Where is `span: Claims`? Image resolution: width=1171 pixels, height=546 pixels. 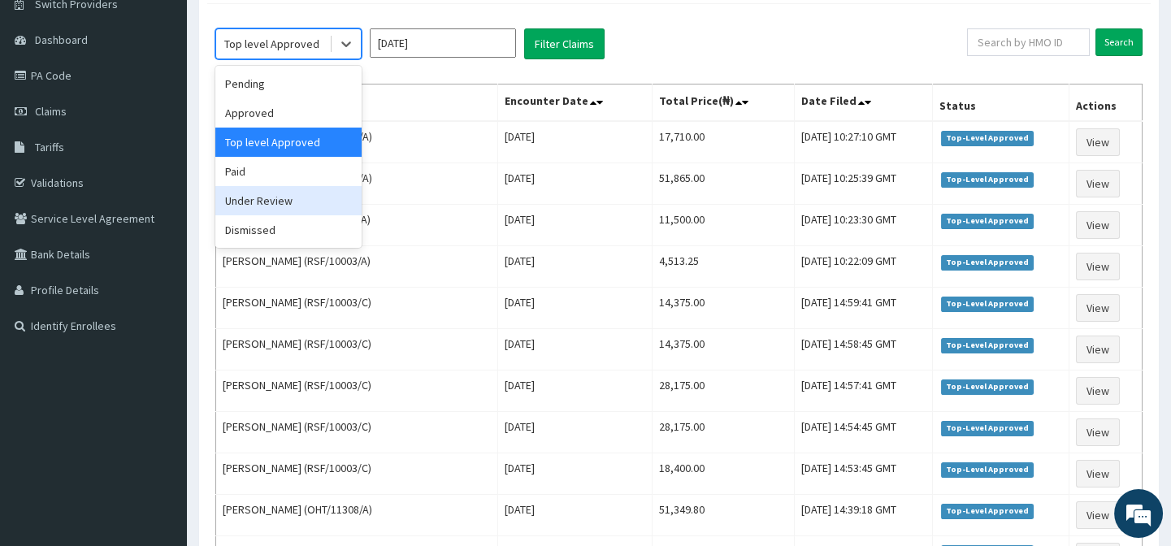
span: Claims is located at coordinates (50, 111).